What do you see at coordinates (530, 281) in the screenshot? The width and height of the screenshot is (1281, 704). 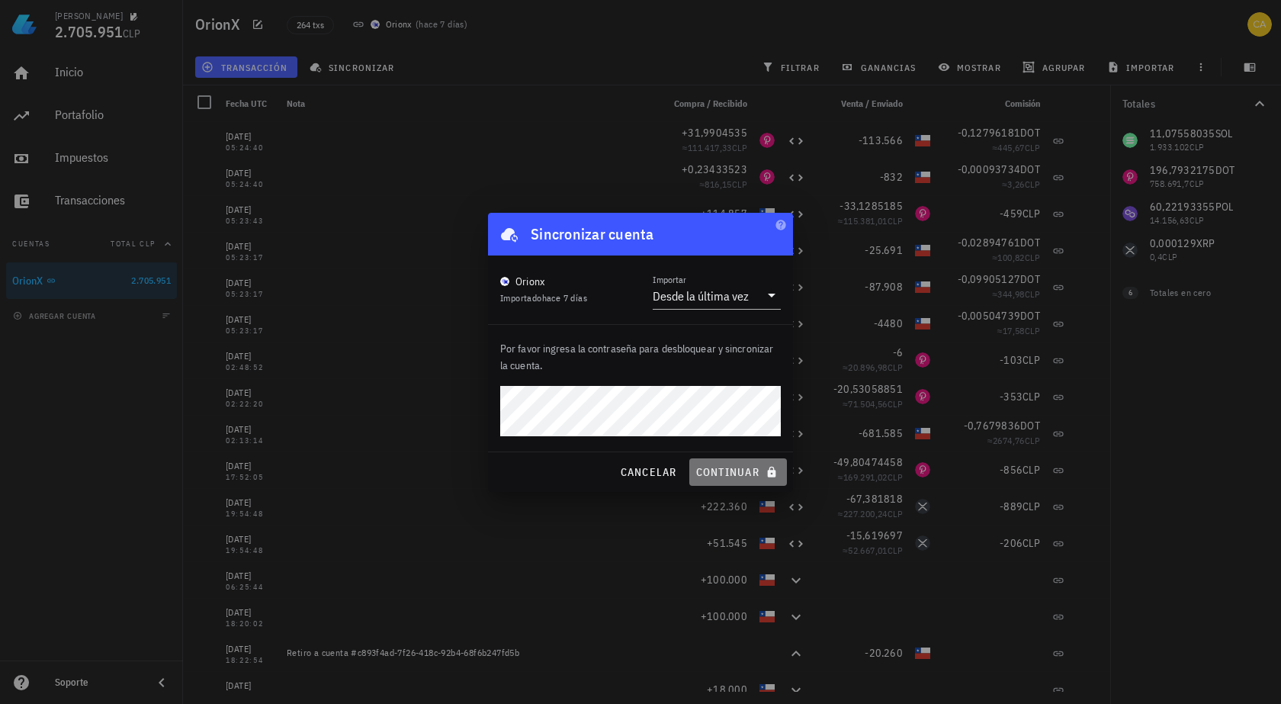 I see `div: Orionx` at bounding box center [530, 281].